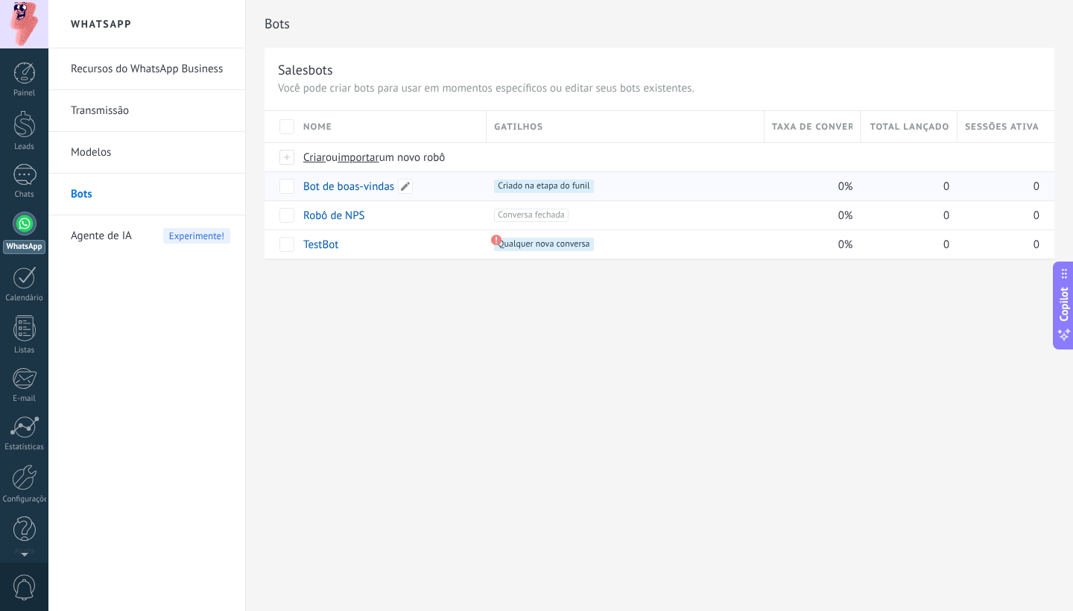 This screenshot has height=611, width=1073. Describe the element at coordinates (25, 399) in the screenshot. I see `div: E-mail` at that location.